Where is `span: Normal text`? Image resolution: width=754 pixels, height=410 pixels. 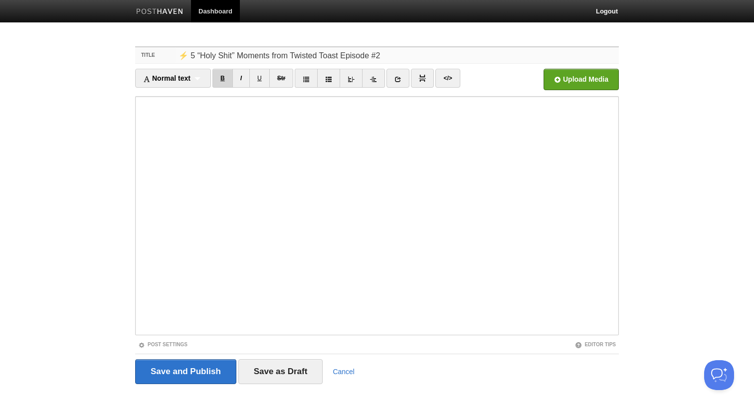
span: Normal text is located at coordinates (166, 78).